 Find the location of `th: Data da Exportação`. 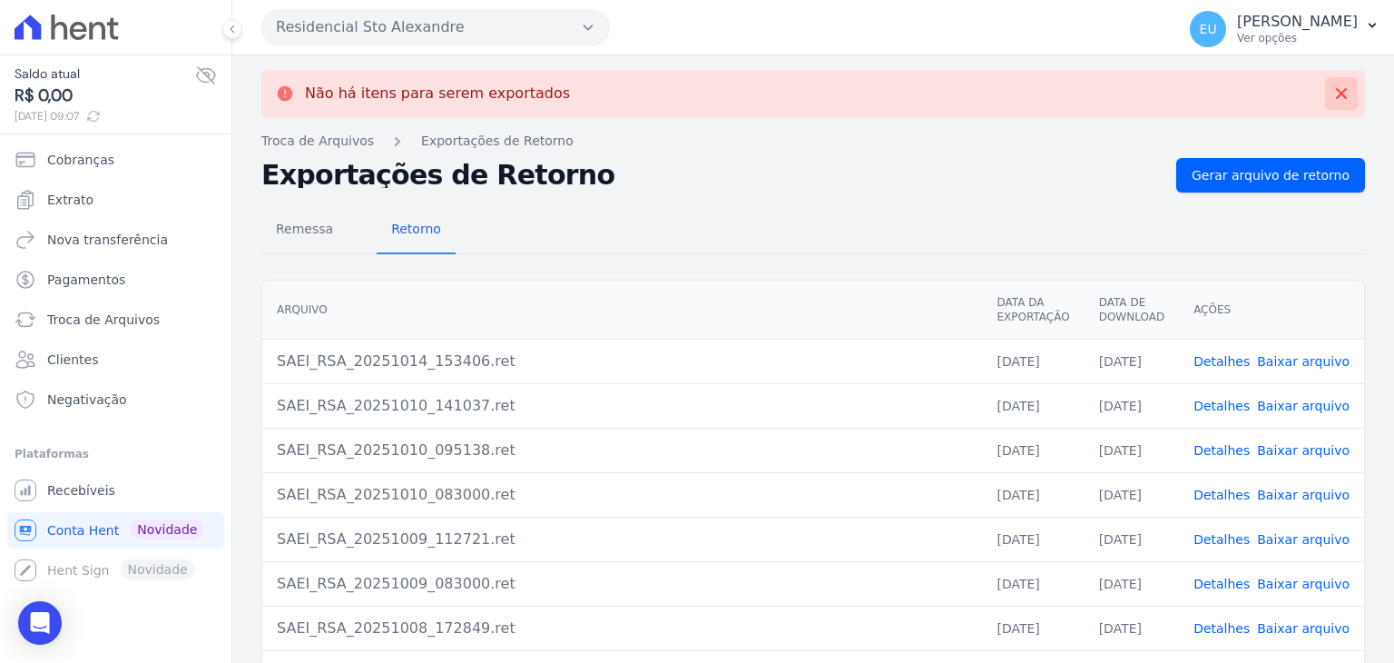

th: Data da Exportação is located at coordinates (1033, 310).